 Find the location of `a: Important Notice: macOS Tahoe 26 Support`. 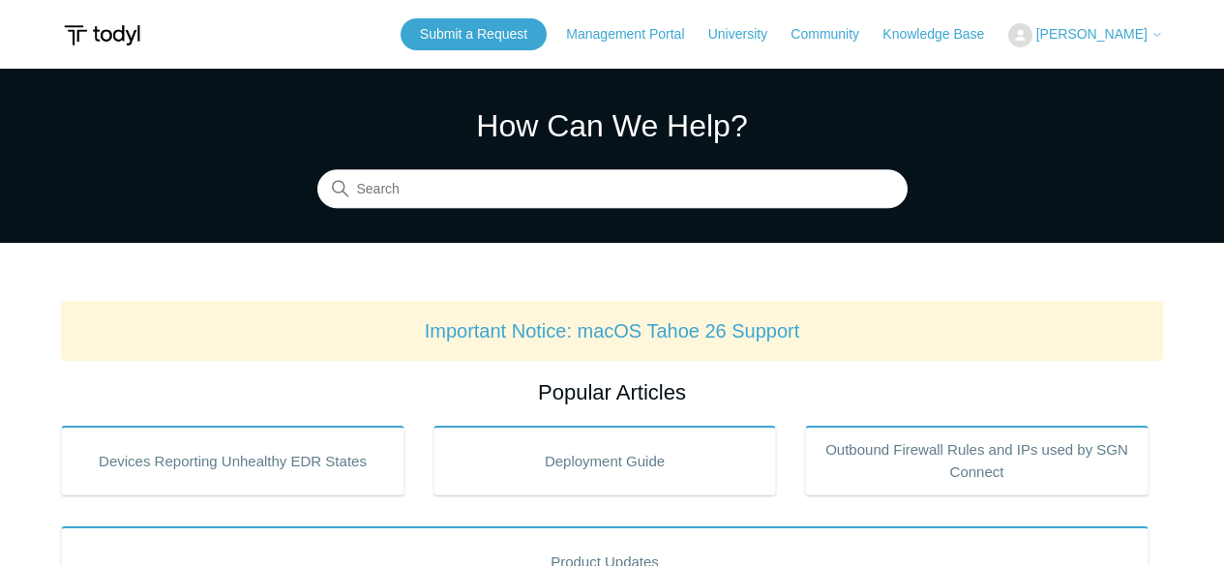

a: Important Notice: macOS Tahoe 26 Support is located at coordinates (613, 331).